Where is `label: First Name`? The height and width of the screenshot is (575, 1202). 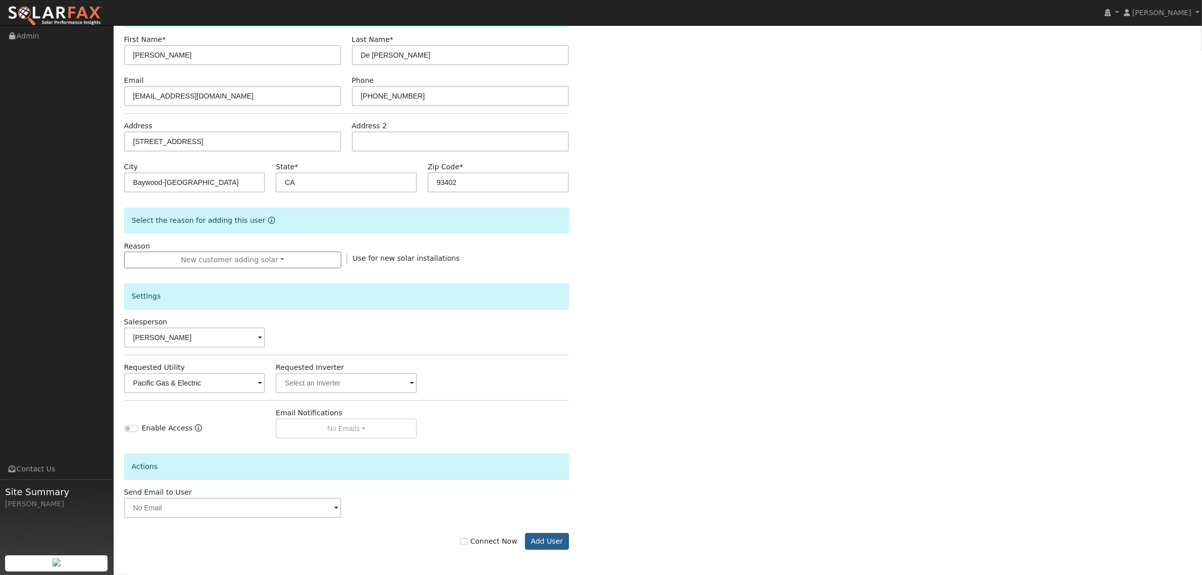 label: First Name is located at coordinates (145, 39).